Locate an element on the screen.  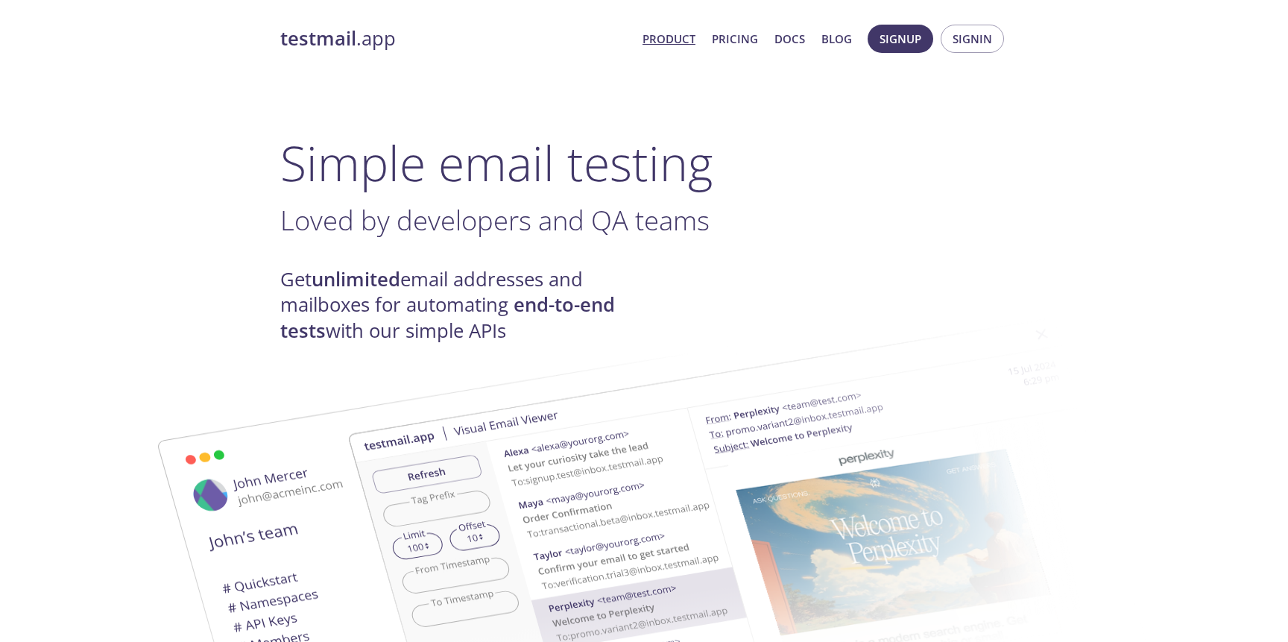
a: Blog is located at coordinates (836, 39).